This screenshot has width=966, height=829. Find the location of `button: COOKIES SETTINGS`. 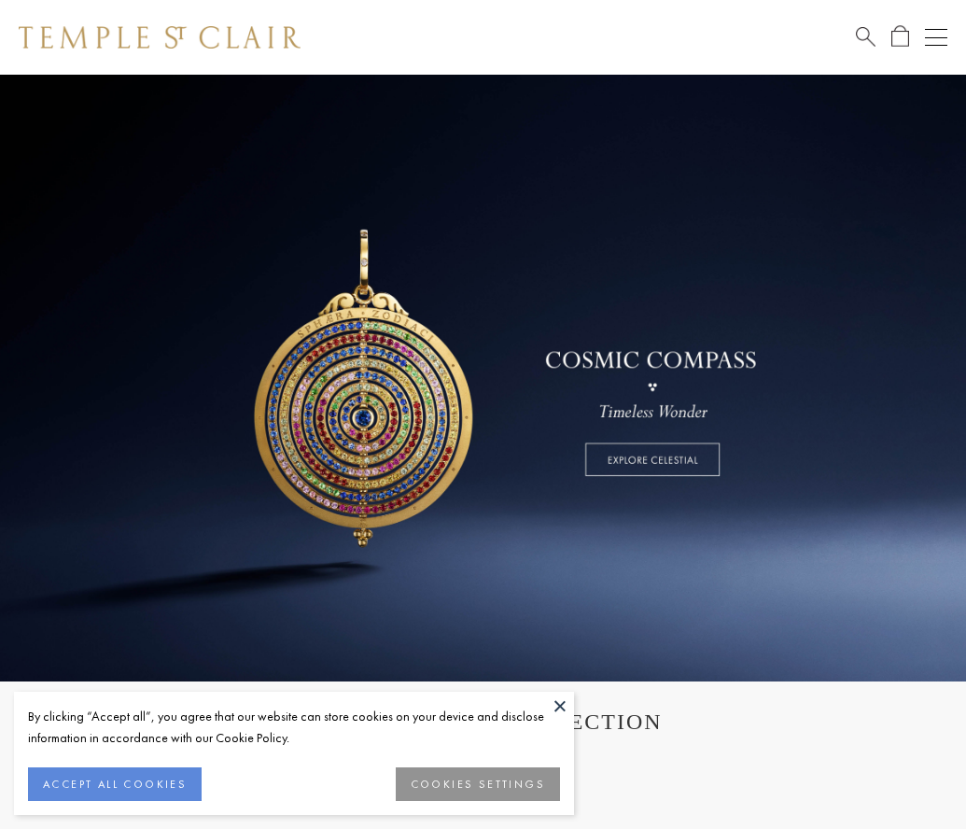

button: COOKIES SETTINGS is located at coordinates (478, 784).